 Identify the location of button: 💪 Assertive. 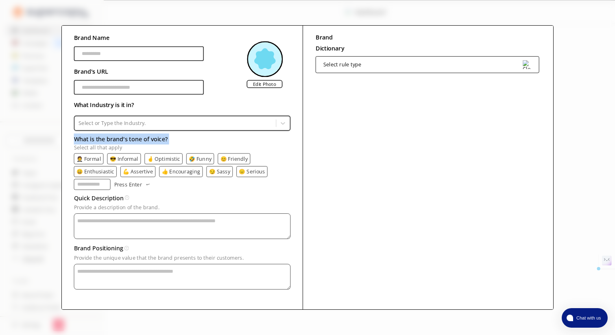
(138, 171).